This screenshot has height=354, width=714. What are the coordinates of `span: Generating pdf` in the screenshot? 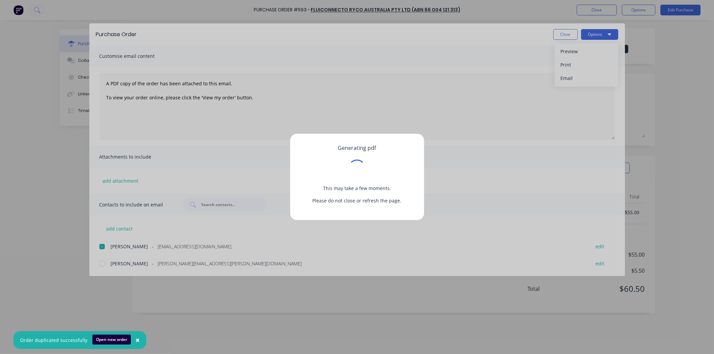 It's located at (357, 148).